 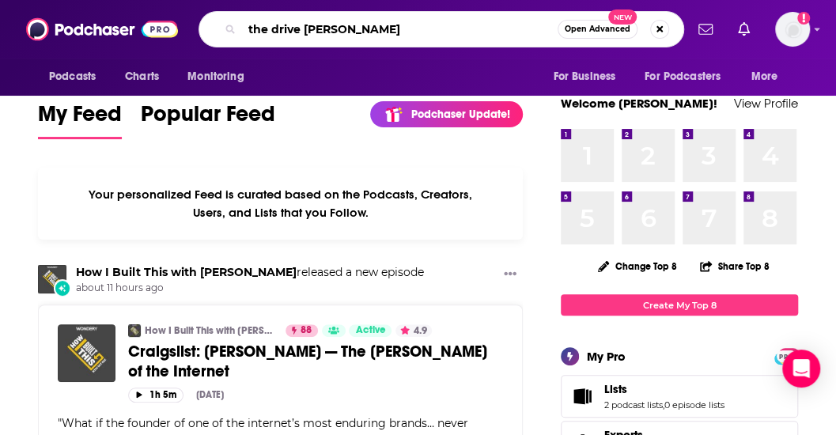 I want to click on div: My Pro, so click(x=606, y=356).